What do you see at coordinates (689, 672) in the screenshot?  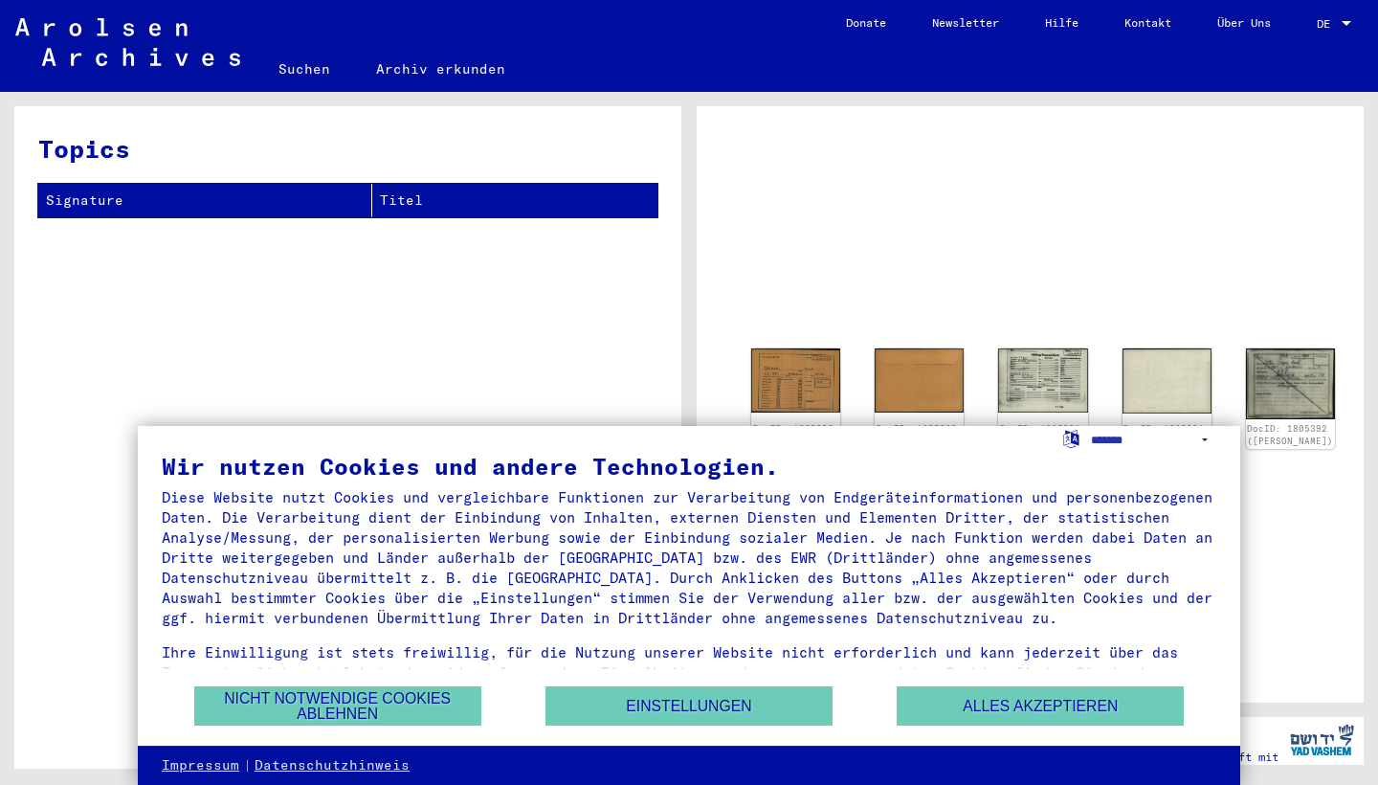 I see `div: Ihre Einwilligung ist stets freiwillig, für die Nutzung unserer Website nicht erforderlich und ka...` at bounding box center [689, 672].